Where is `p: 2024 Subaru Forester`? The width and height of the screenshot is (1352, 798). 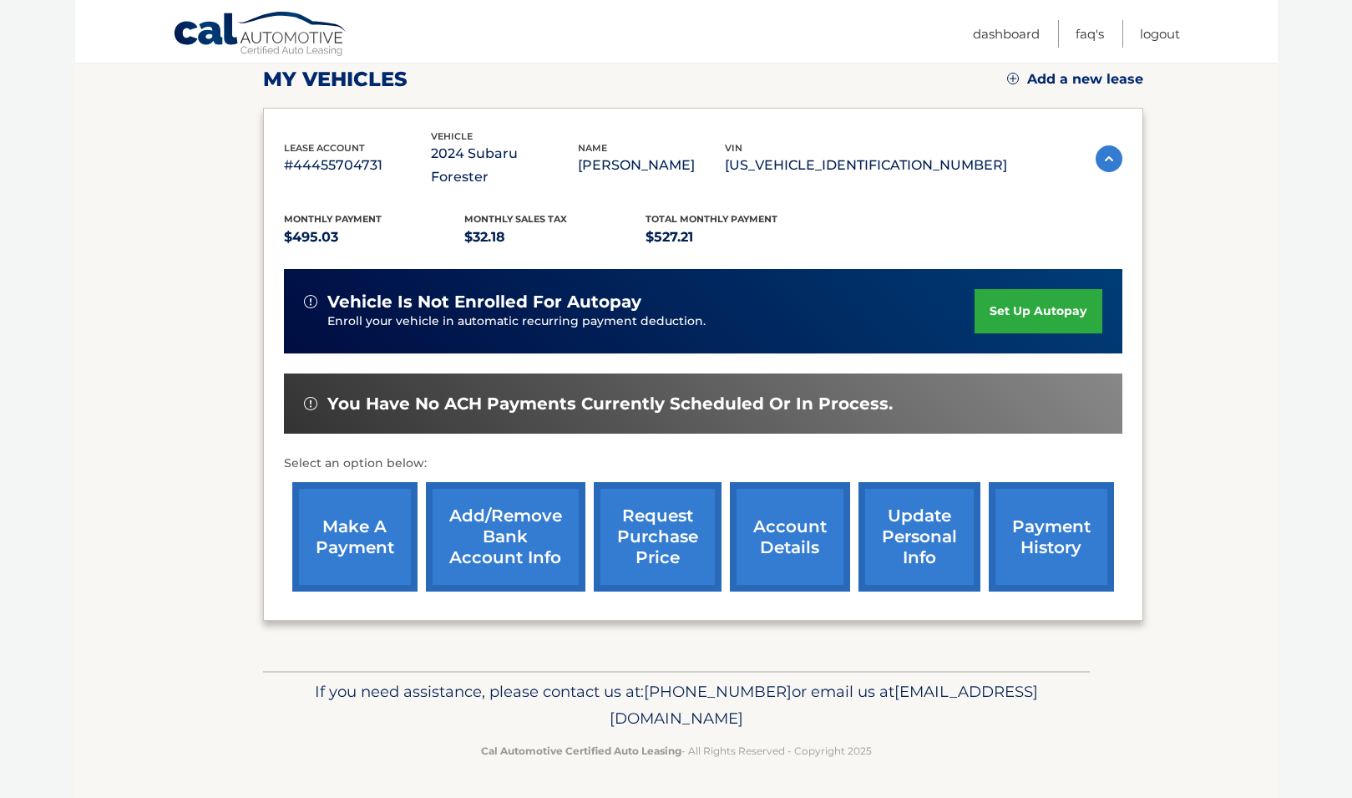
p: 2024 Subaru Forester is located at coordinates (505, 165).